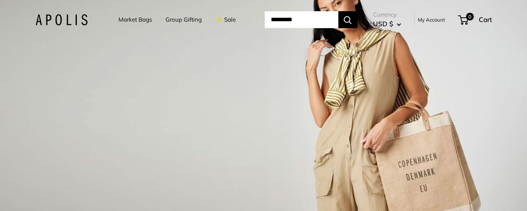 The width and height of the screenshot is (527, 211). I want to click on a: Group Gifting, so click(184, 20).